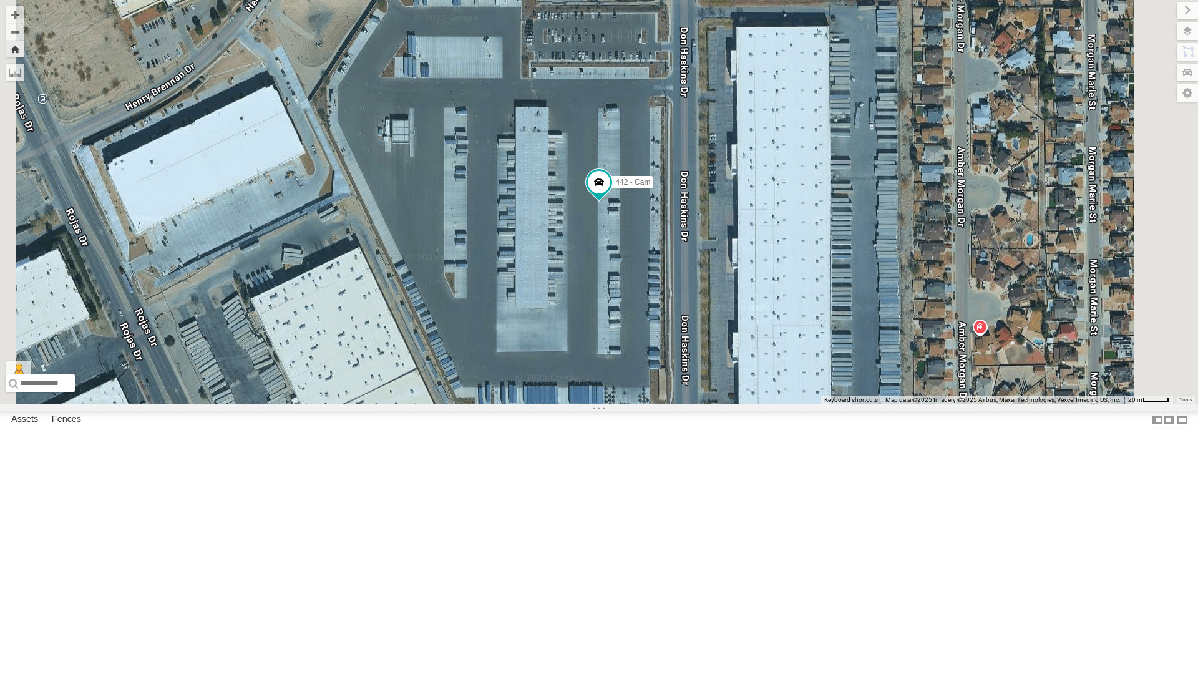 Image resolution: width=1198 pixels, height=674 pixels. What do you see at coordinates (851, 400) in the screenshot?
I see `button: Keyboard shortcuts` at bounding box center [851, 400].